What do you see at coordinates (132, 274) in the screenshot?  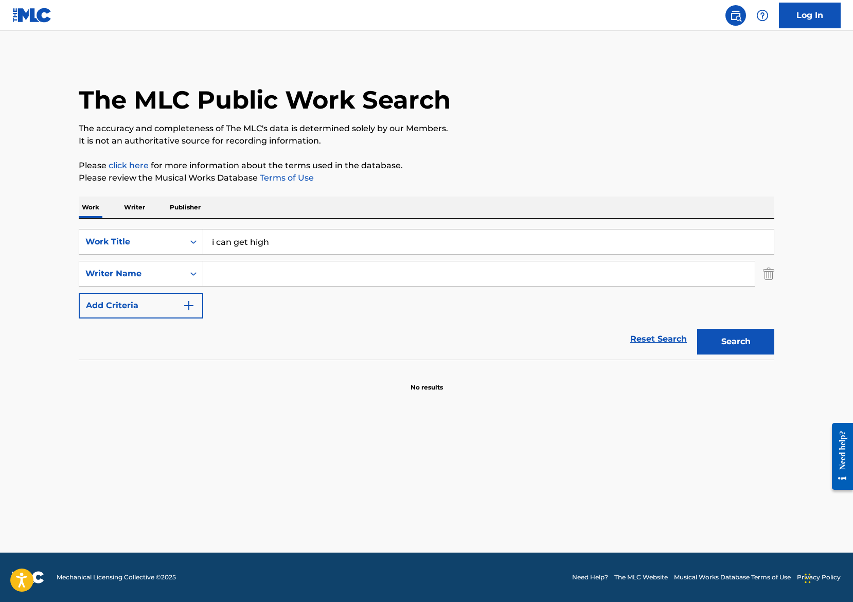 I see `div: Writer Name` at bounding box center [132, 274].